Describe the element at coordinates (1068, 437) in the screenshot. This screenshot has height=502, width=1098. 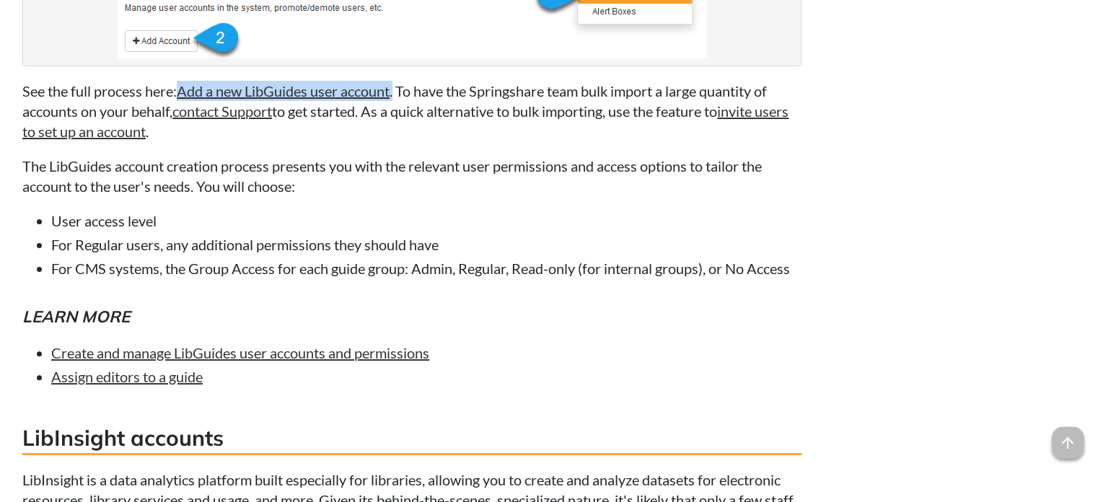
I see `a: arrow_upward` at that location.